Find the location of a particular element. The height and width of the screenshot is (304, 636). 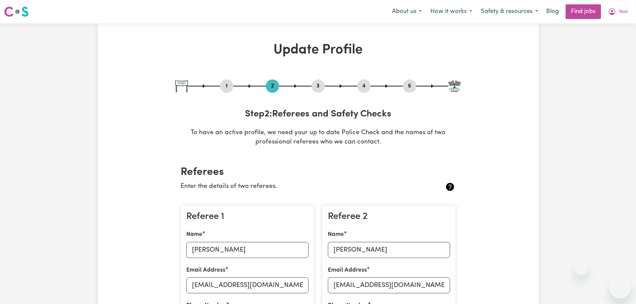

button: Safety & resources is located at coordinates (509, 12).